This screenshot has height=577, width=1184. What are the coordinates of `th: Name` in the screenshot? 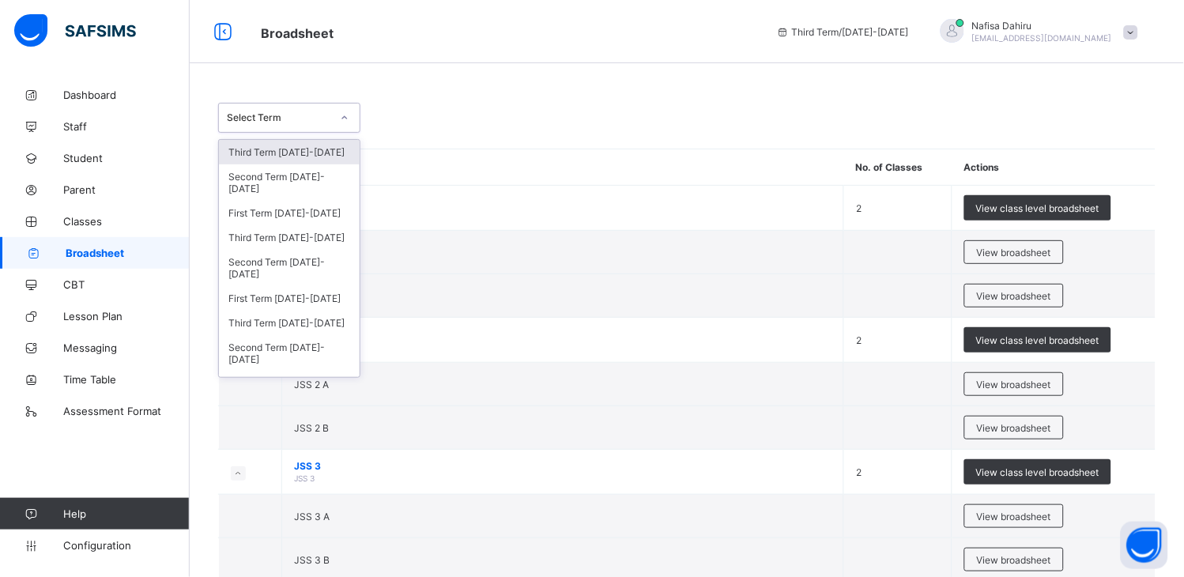 It's located at (563, 167).